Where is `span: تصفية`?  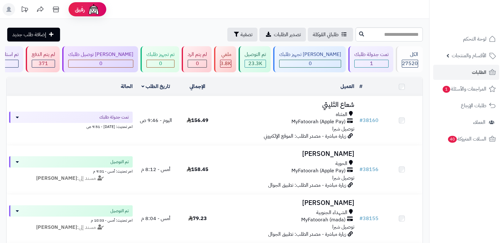
span: تصفية is located at coordinates (247, 35).